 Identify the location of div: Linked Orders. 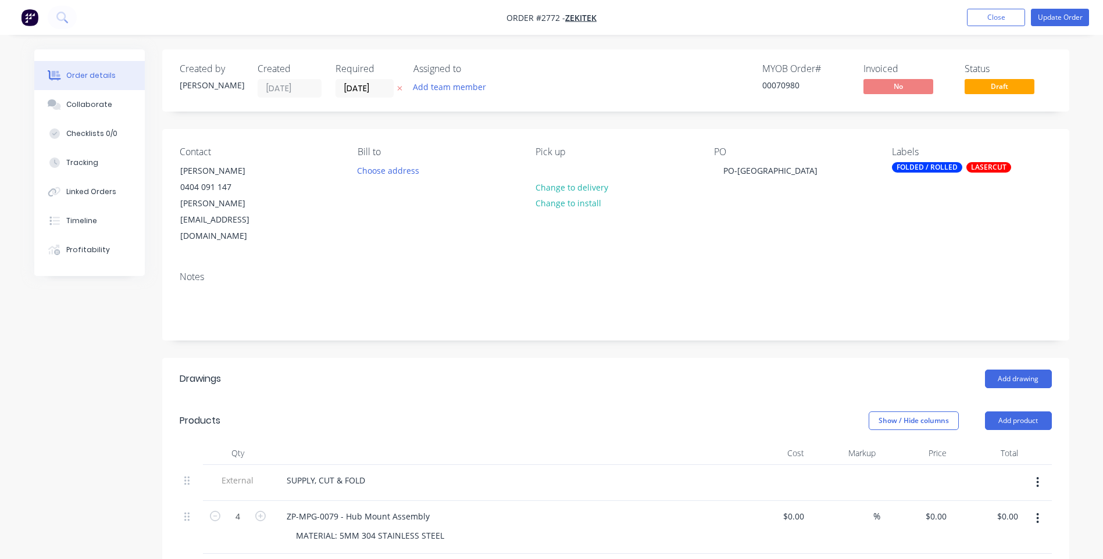
(91, 192).